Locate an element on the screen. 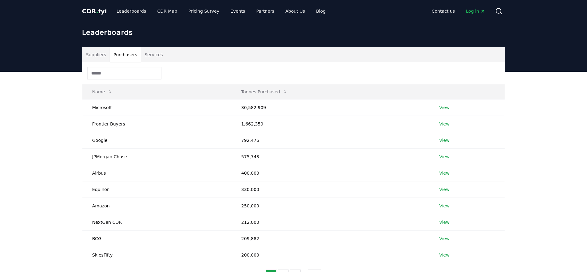 The width and height of the screenshot is (587, 272). td: 30,582,909 is located at coordinates (331, 107).